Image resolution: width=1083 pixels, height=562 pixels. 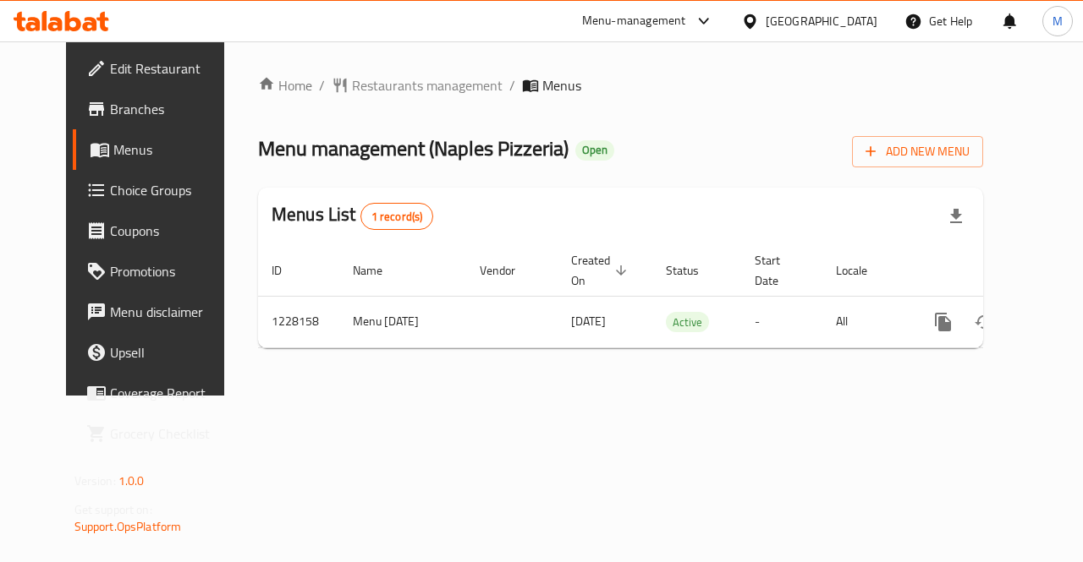 What do you see at coordinates (160, 393) in the screenshot?
I see `a: Coverage Report` at bounding box center [160, 393].